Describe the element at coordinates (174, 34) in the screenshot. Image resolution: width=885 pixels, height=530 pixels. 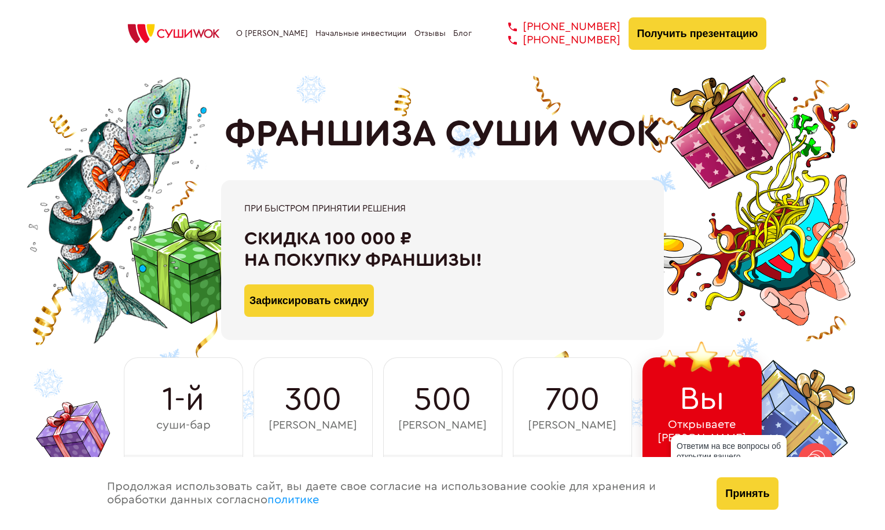
I see `img: СУШИWOK` at that location.